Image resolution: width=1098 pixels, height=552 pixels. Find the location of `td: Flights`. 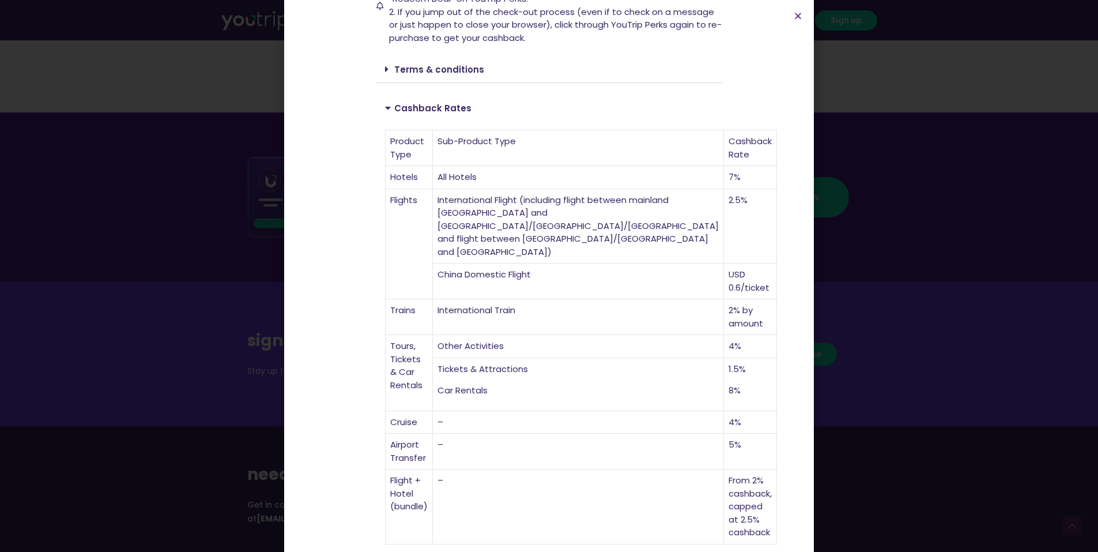

td: Flights is located at coordinates (409, 244).